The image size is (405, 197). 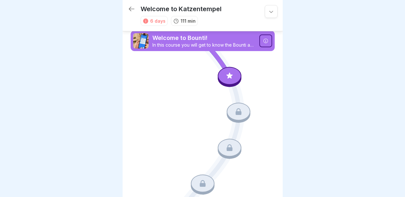 What do you see at coordinates (181, 9) in the screenshot?
I see `font: Welcome to Katzentempel` at bounding box center [181, 9].